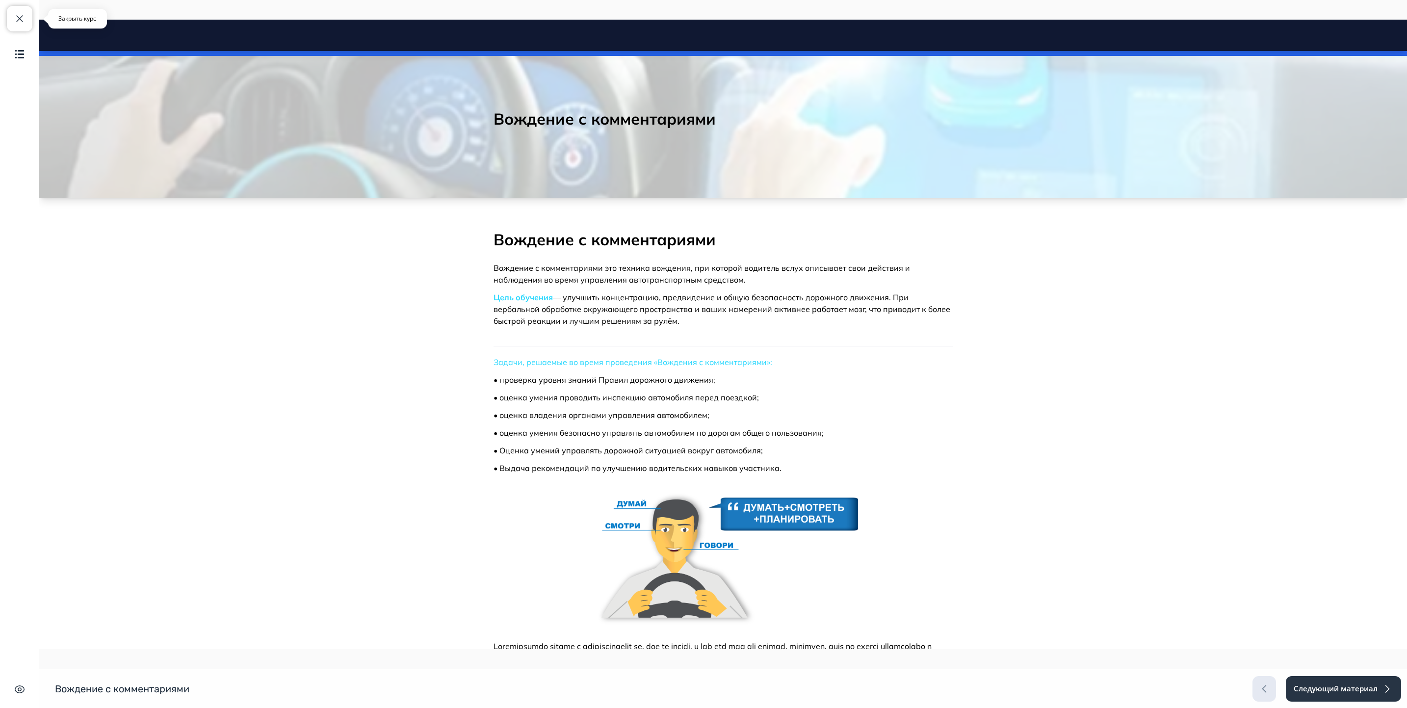 This screenshot has height=708, width=1407. What do you see at coordinates (122, 689) in the screenshot?
I see `h1: Вождение с комментариями` at bounding box center [122, 689].